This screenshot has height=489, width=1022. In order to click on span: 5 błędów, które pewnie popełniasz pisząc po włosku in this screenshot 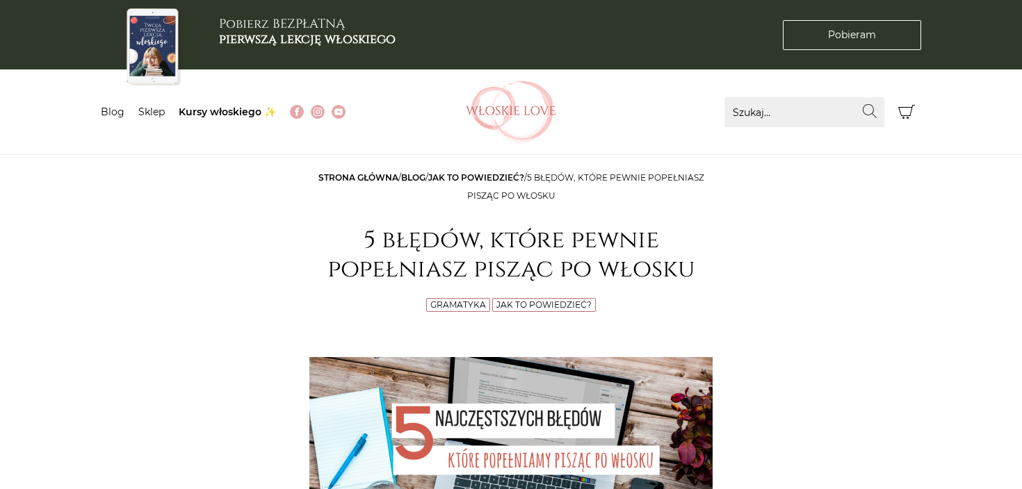, I will do `click(585, 186)`.